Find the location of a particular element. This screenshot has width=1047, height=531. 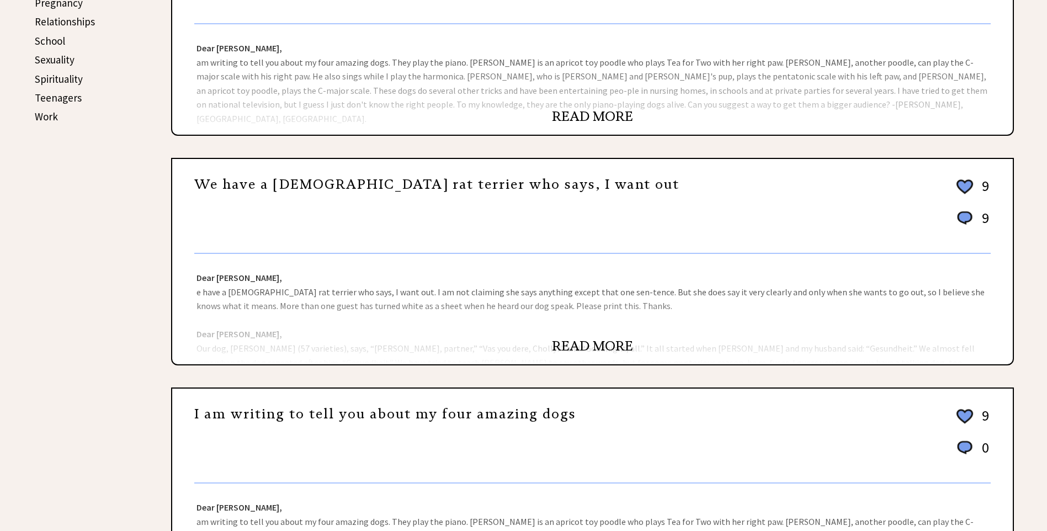

a: Relationships is located at coordinates (65, 22).